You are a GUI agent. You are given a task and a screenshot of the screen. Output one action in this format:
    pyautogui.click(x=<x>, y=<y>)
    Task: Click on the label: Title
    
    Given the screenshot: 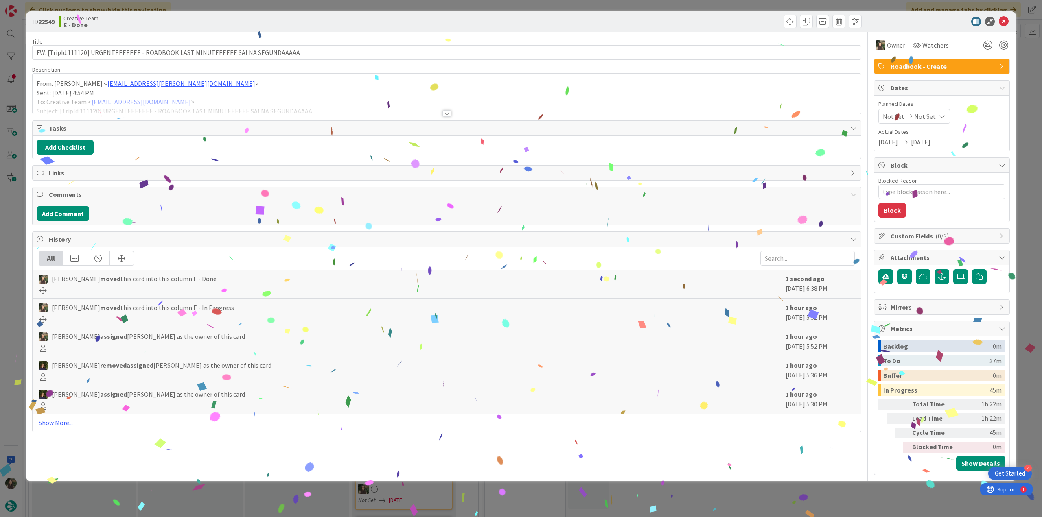 What is the action you would take?
    pyautogui.click(x=37, y=42)
    